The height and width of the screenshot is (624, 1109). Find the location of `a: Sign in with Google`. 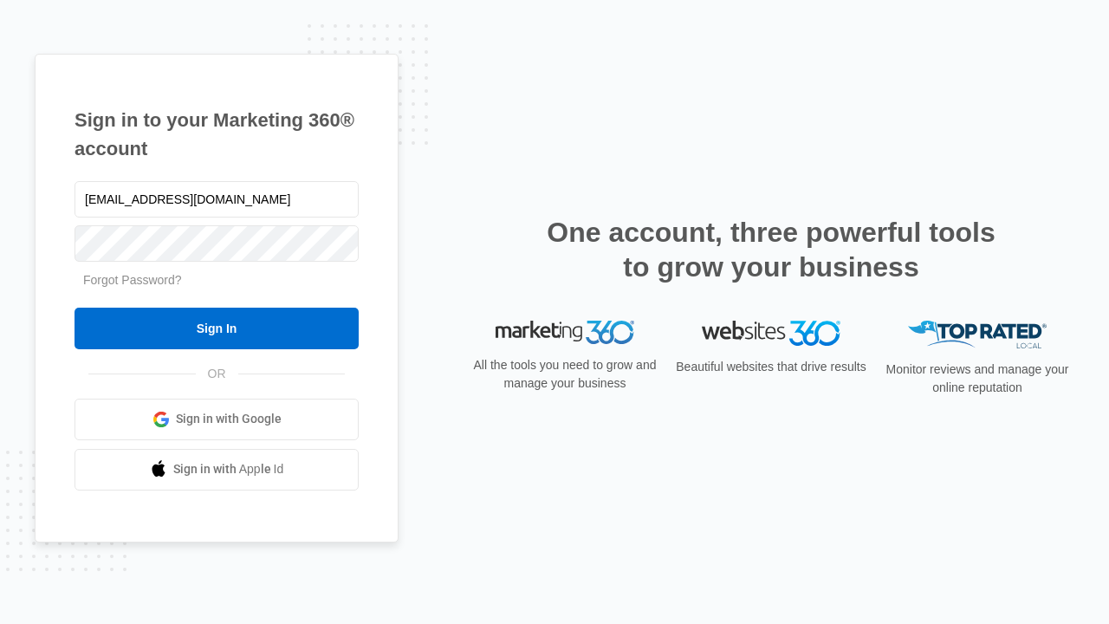

a: Sign in with Google is located at coordinates (217, 419).